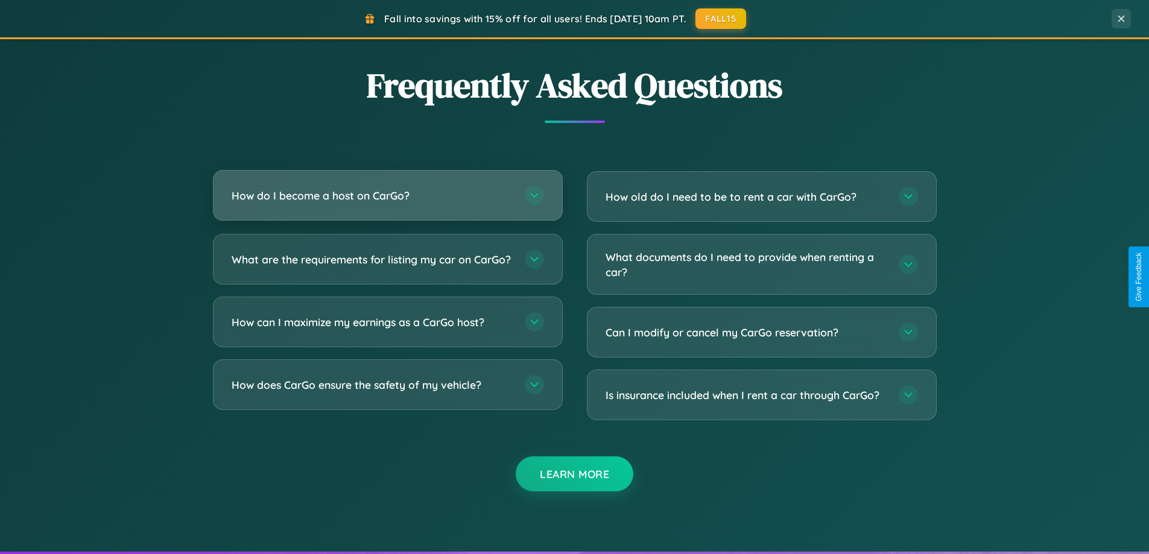 Image resolution: width=1149 pixels, height=554 pixels. I want to click on h3: How old do I need to be to rent a car with CarGo?, so click(746, 197).